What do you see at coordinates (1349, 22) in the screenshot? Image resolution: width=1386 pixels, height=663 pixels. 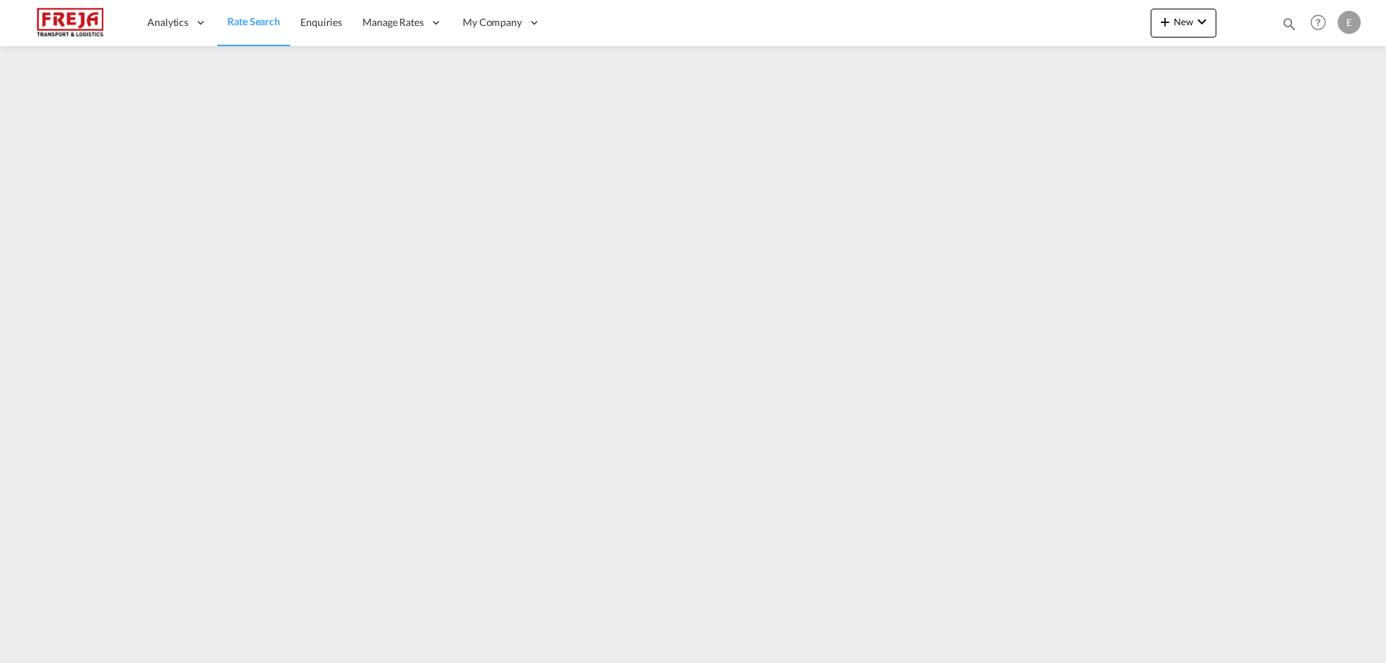 I see `div: E` at bounding box center [1349, 22].